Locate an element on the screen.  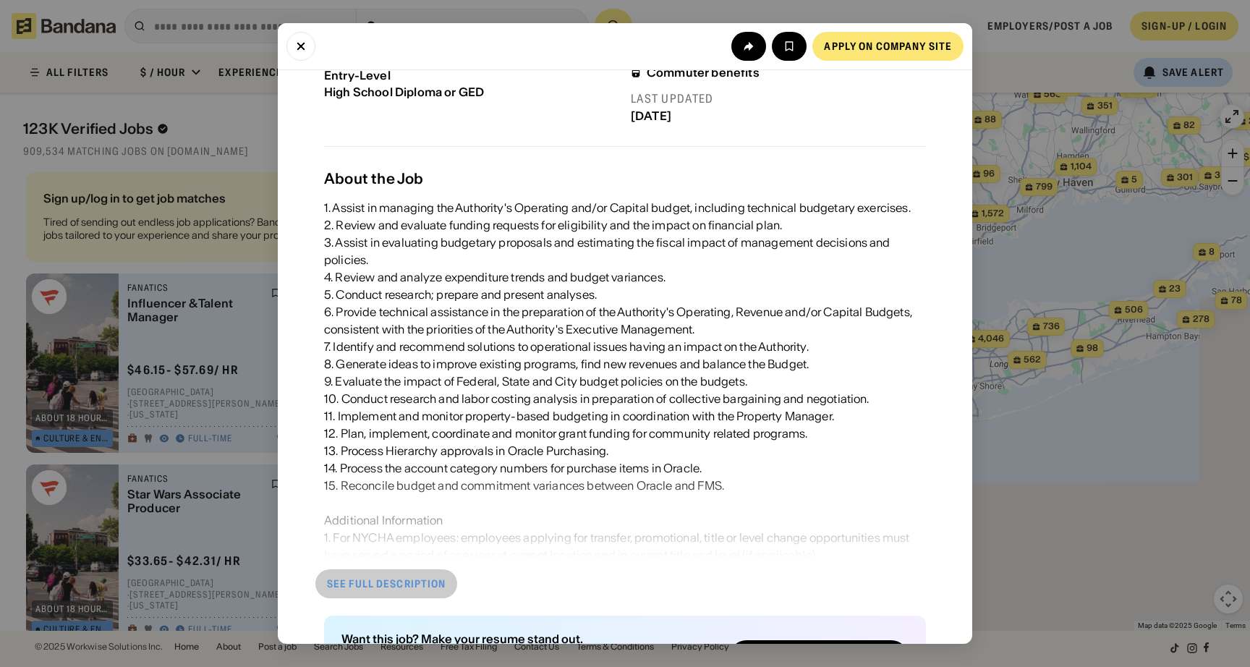
button: Close is located at coordinates (301, 46).